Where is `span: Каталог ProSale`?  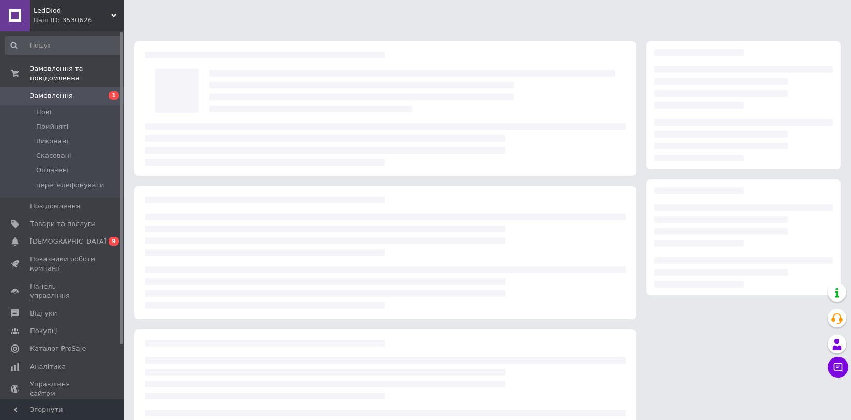
span: Каталог ProSale is located at coordinates (58, 348).